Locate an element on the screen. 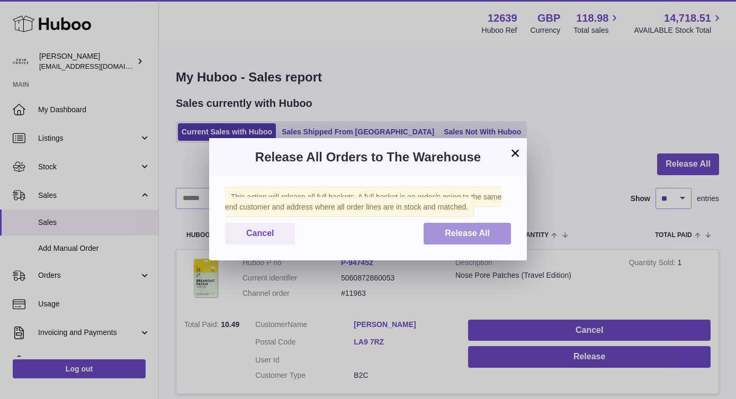 The width and height of the screenshot is (736, 399). span: This action will release all full baskets. A full basket is an order/s going to the same end cust... is located at coordinates (363, 202).